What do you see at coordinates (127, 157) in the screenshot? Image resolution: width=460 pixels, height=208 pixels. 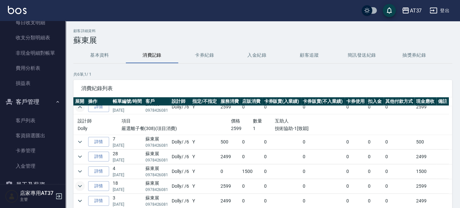 I see `td: 28` at bounding box center [127, 157].